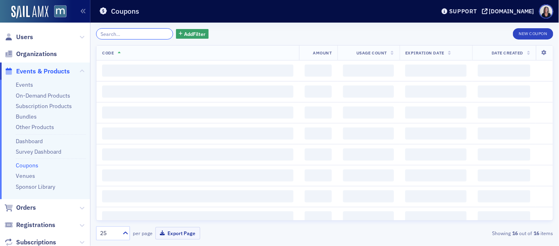 This screenshot has height=246, width=559. Describe the element at coordinates (37, 71) in the screenshot. I see `a: Events & Products` at that location.